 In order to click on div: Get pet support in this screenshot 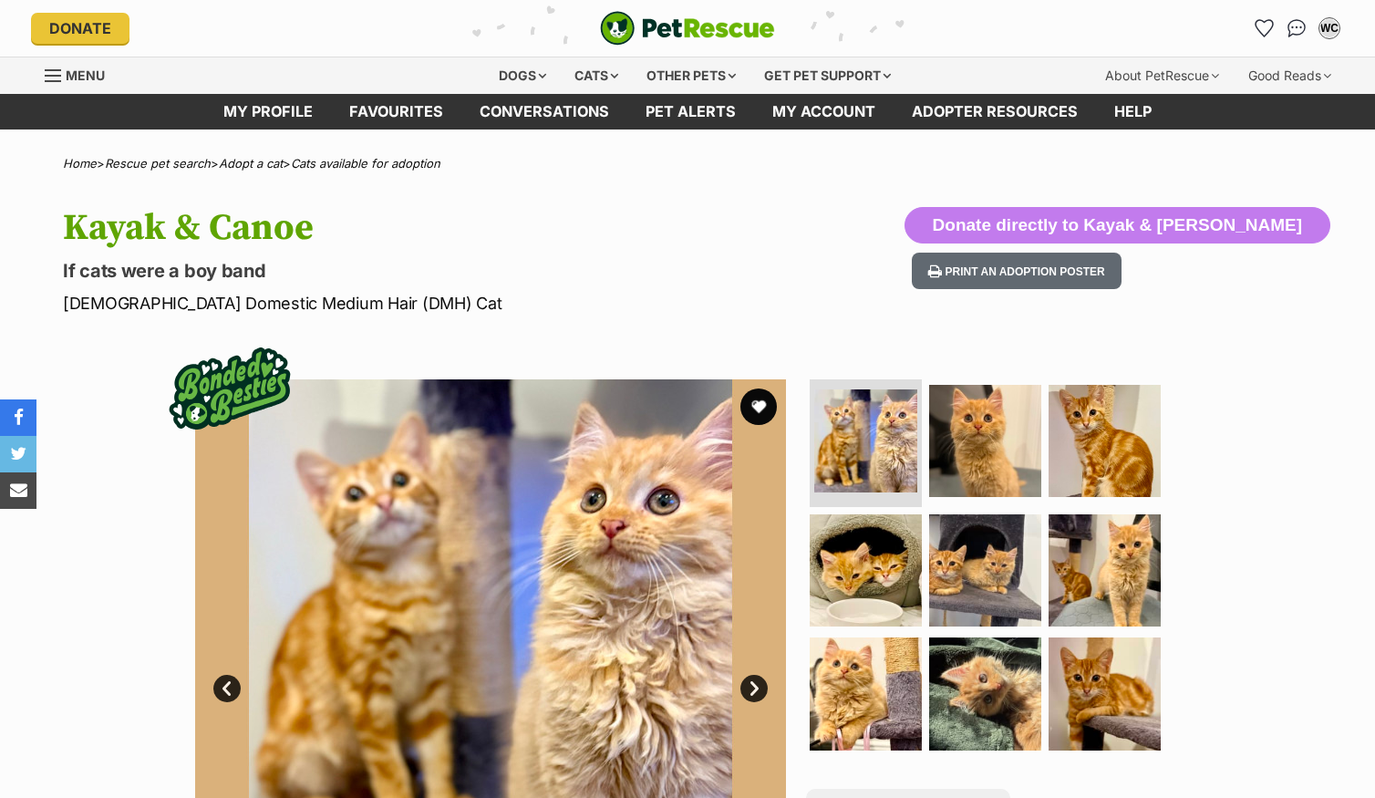, I will do `click(827, 76)`.